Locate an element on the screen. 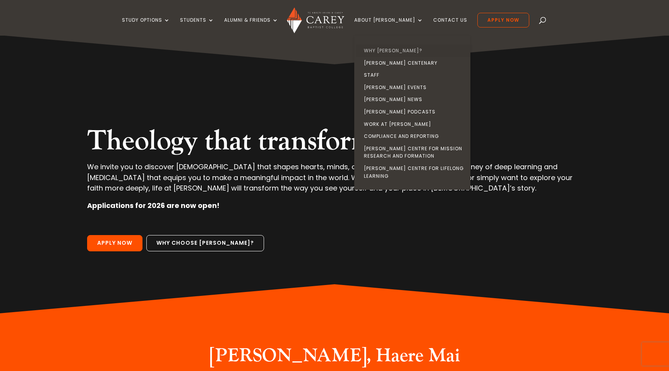 This screenshot has width=669, height=371. a: Staff is located at coordinates (414, 75).